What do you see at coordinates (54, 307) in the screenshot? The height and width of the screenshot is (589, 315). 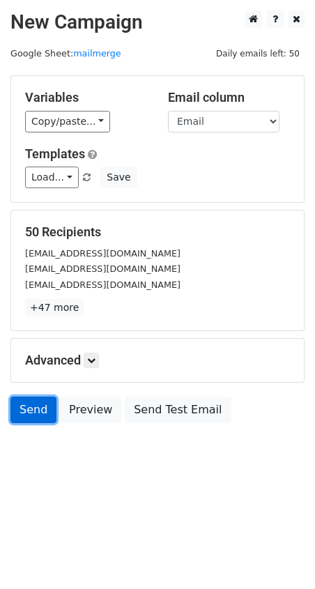 I see `a: +47 more` at bounding box center [54, 307].